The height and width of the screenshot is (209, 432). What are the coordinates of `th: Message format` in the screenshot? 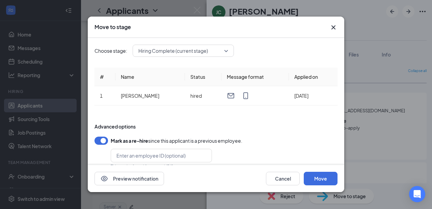 It's located at (255, 77).